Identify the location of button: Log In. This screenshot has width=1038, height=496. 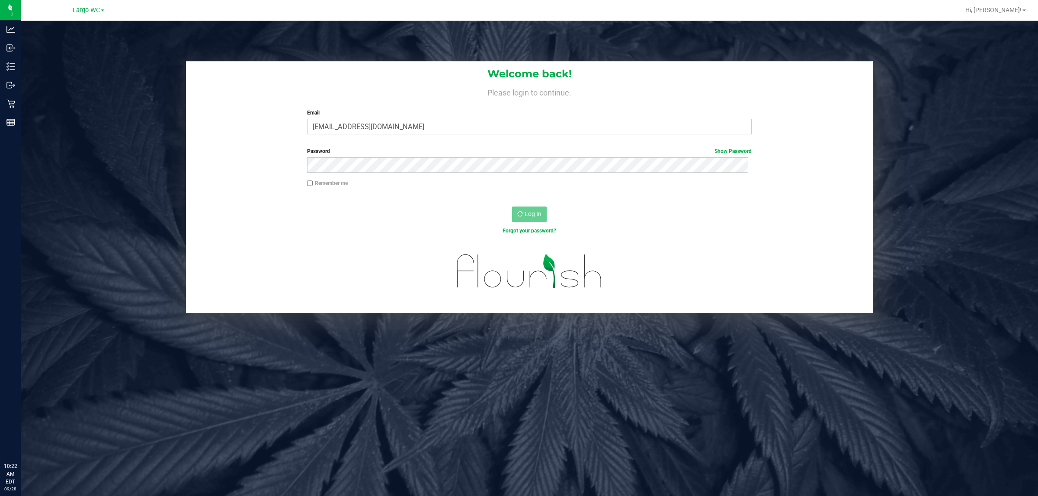
(529, 214).